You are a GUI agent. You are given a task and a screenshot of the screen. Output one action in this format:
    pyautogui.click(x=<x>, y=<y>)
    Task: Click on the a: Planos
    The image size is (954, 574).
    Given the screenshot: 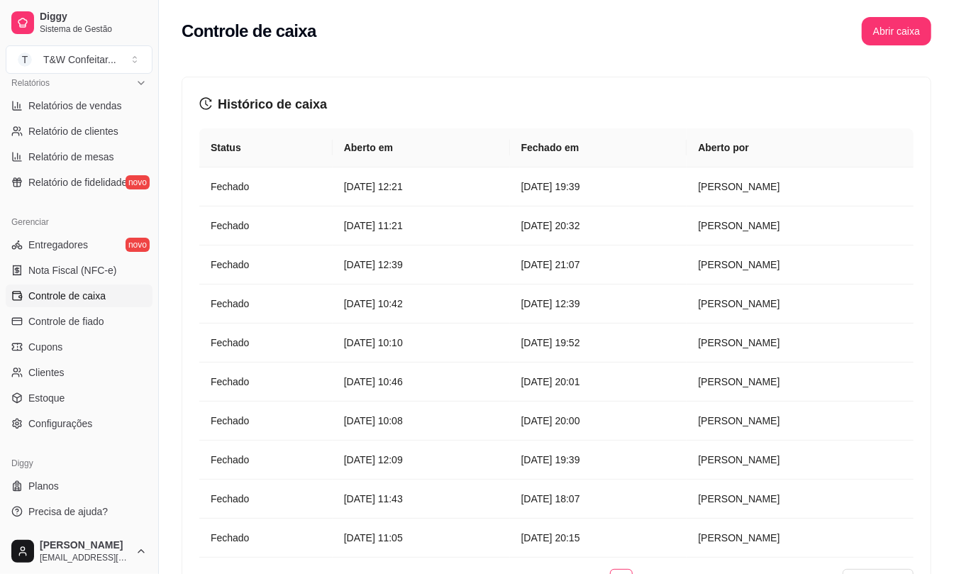 What is the action you would take?
    pyautogui.click(x=79, y=486)
    